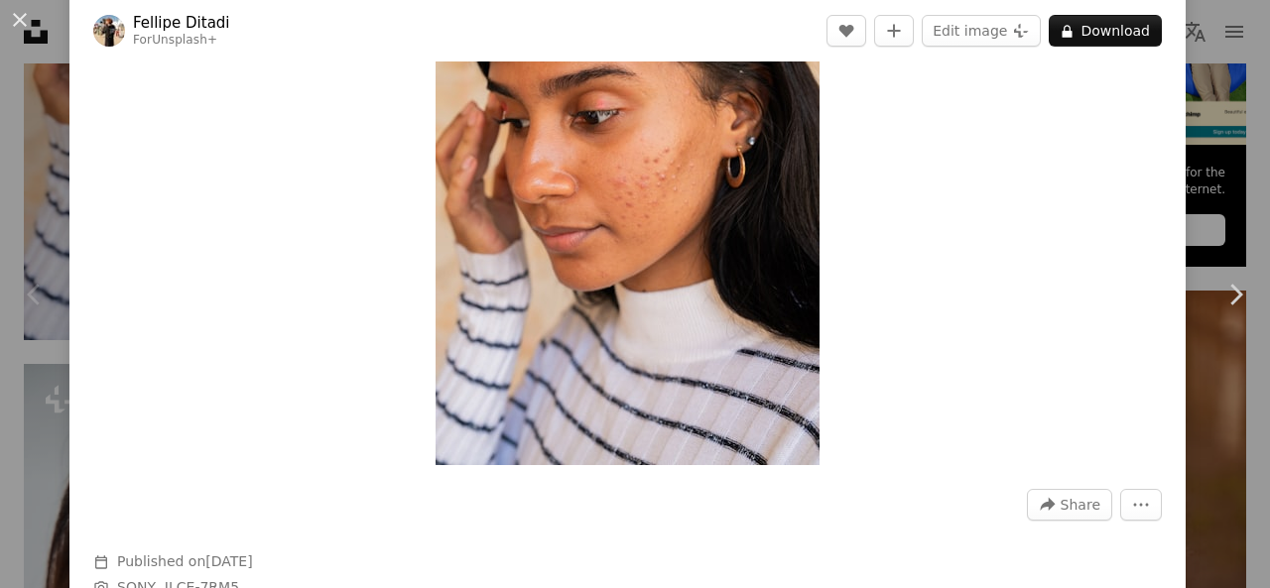  What do you see at coordinates (182, 41) in the screenshot?
I see `div: For` at bounding box center [182, 41].